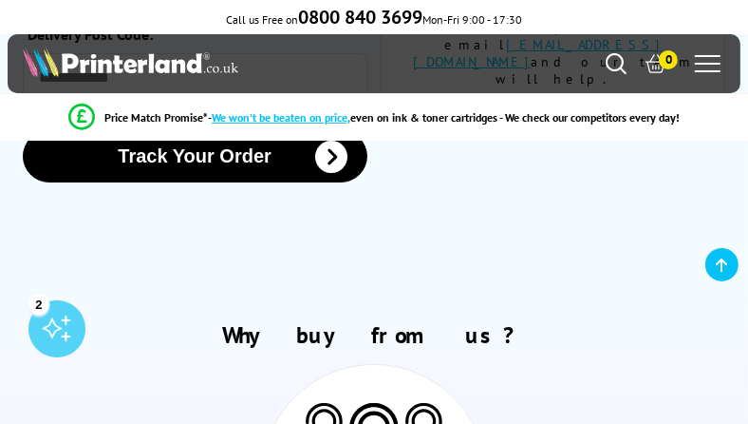  Describe the element at coordinates (199, 64) in the screenshot. I see `a: Printerland Logo` at that location.